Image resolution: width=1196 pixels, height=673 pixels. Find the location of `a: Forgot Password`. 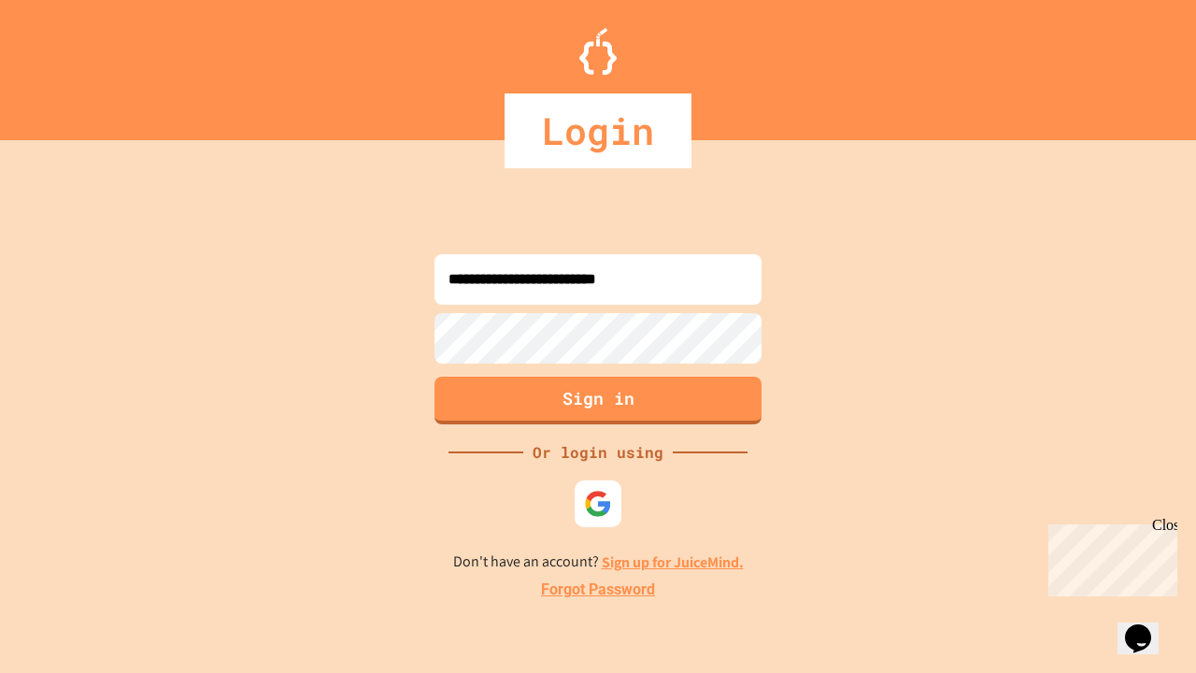

a: Forgot Password is located at coordinates (598, 590).